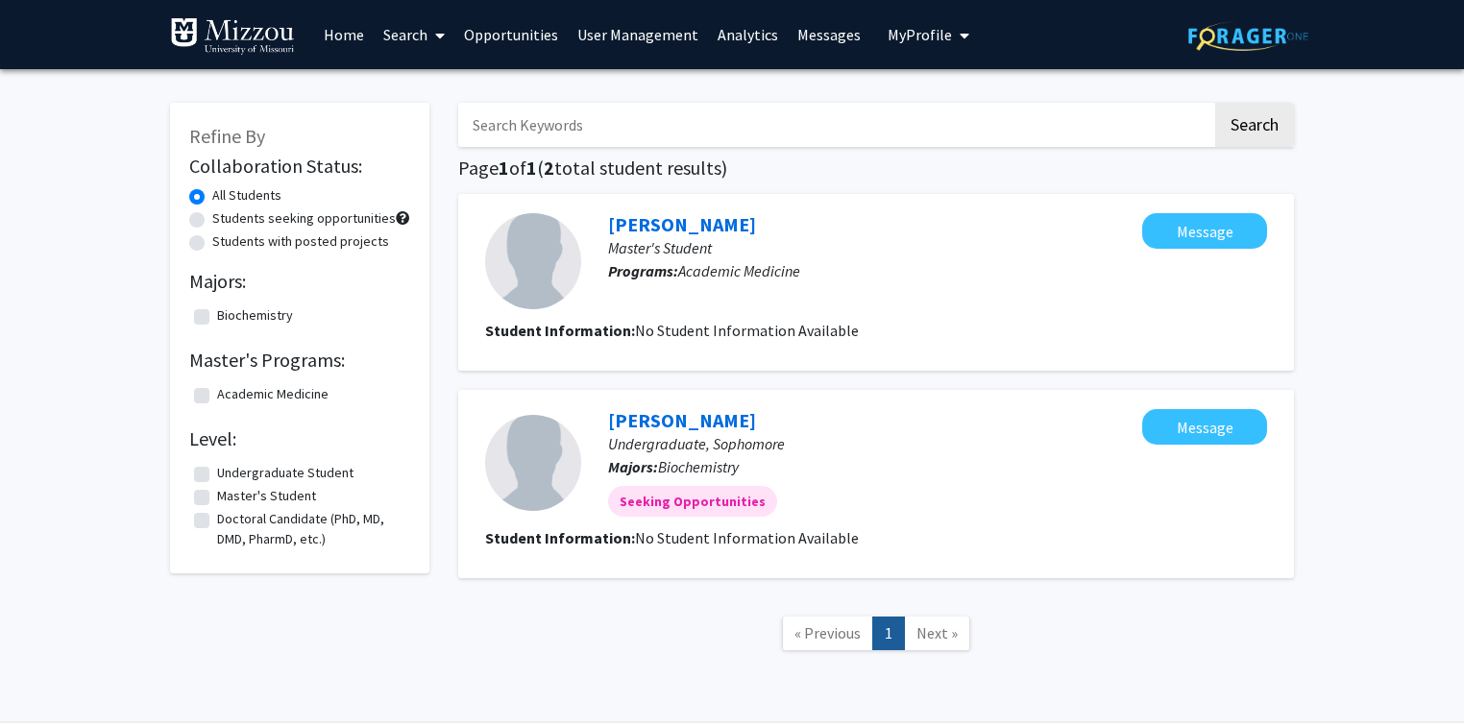  I want to click on label: Master's Student, so click(266, 496).